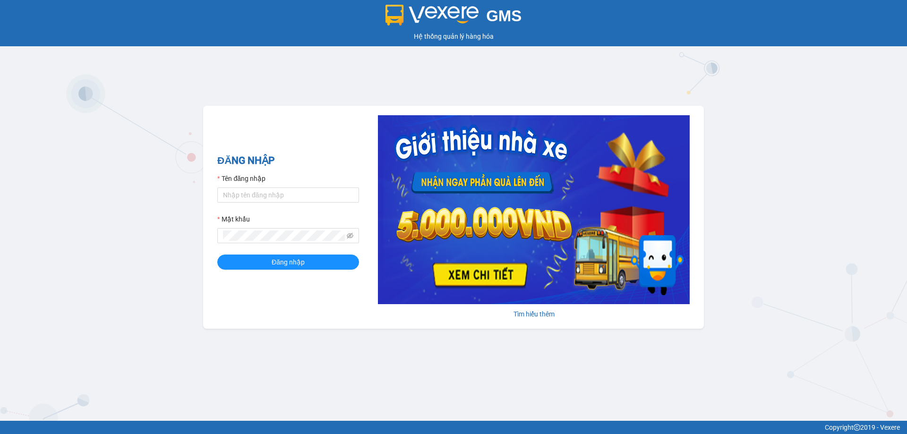 The height and width of the screenshot is (434, 907). What do you see at coordinates (504, 16) in the screenshot?
I see `span: GMS` at bounding box center [504, 16].